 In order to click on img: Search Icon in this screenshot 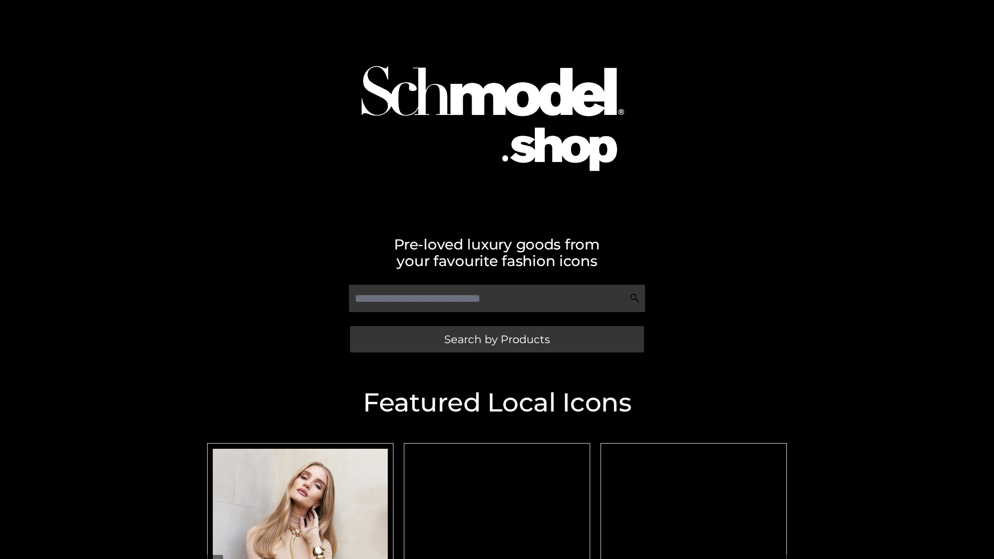, I will do `click(635, 298)`.